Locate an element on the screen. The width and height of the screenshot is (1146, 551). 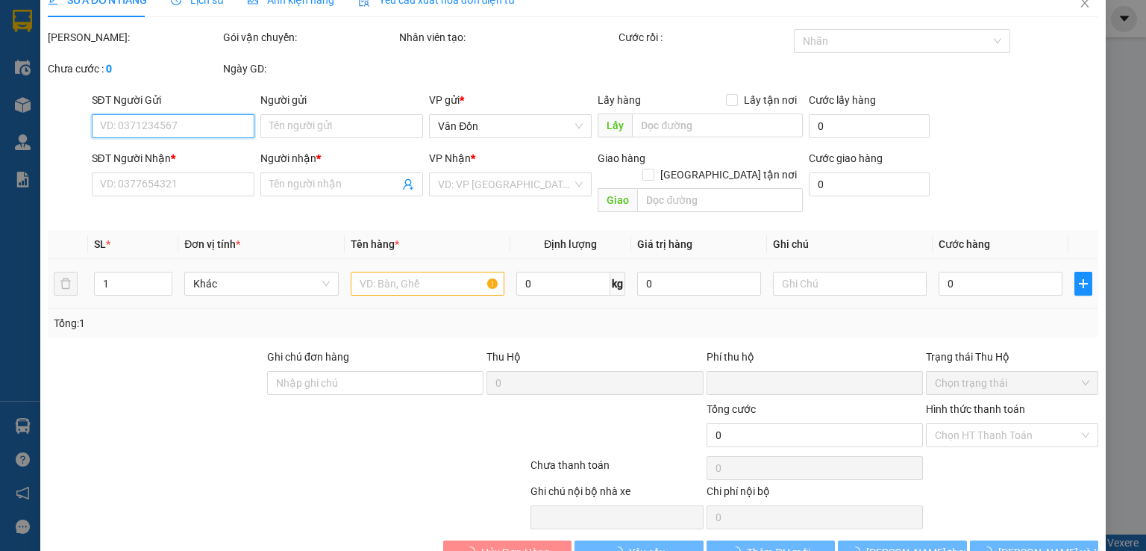
div: Phí thu hộ is located at coordinates (815, 360).